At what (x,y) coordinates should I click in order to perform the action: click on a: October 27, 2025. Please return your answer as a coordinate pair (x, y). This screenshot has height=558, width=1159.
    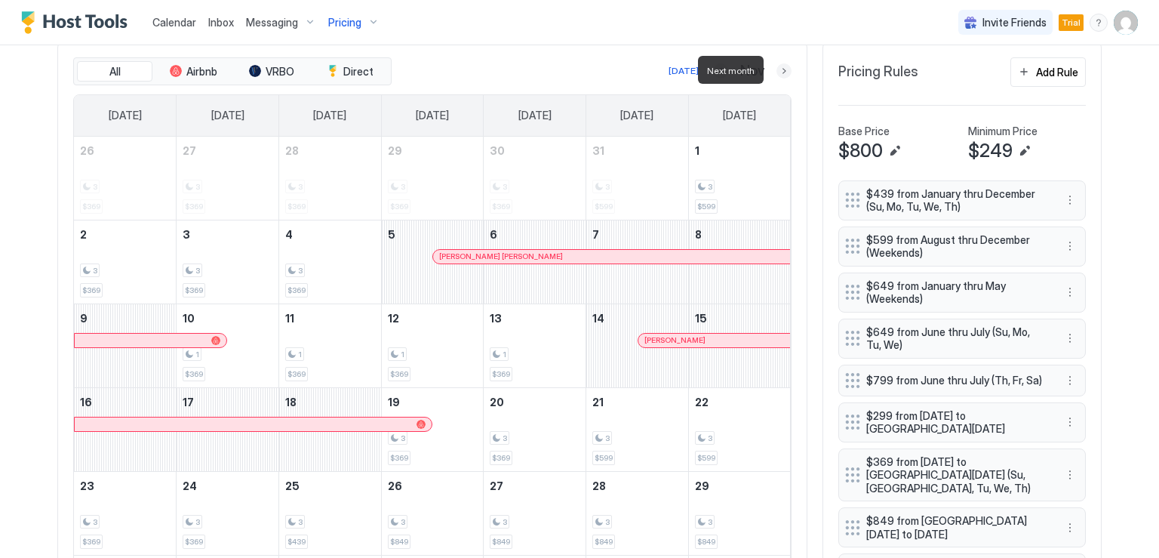
    Looking at the image, I should click on (227, 150).